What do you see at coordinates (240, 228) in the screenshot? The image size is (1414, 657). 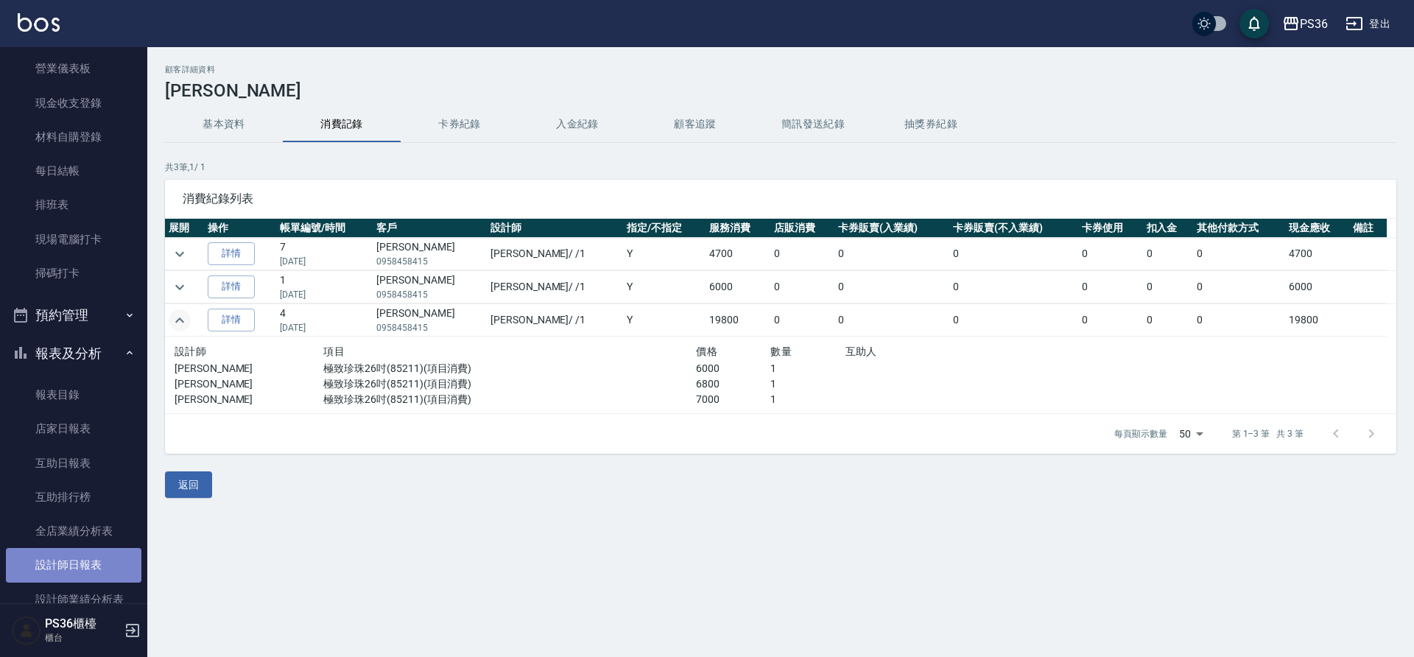 I see `th: 操作` at bounding box center [240, 228].